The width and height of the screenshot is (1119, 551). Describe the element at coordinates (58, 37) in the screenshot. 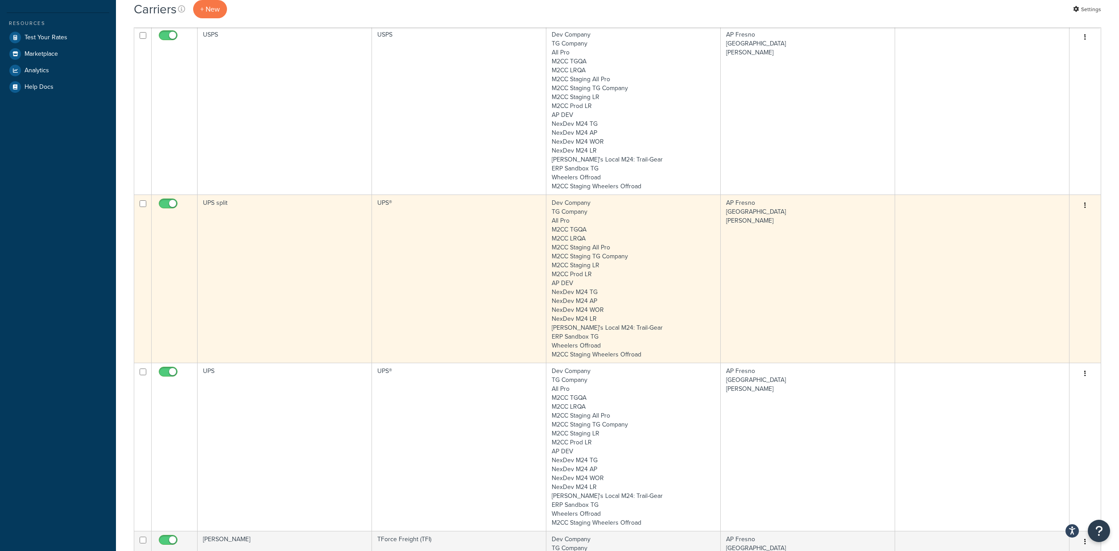

I see `li: Test Your Rates` at that location.